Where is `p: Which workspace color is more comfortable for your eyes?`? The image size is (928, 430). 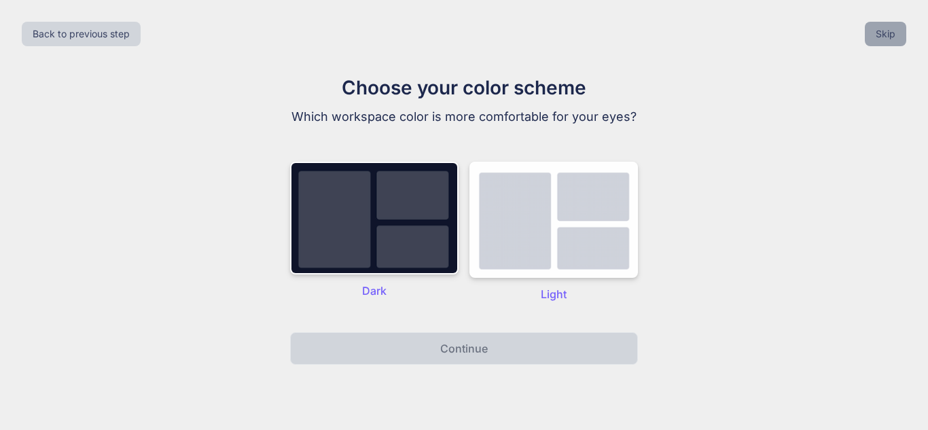 p: Which workspace color is more comfortable for your eyes? is located at coordinates (464, 117).